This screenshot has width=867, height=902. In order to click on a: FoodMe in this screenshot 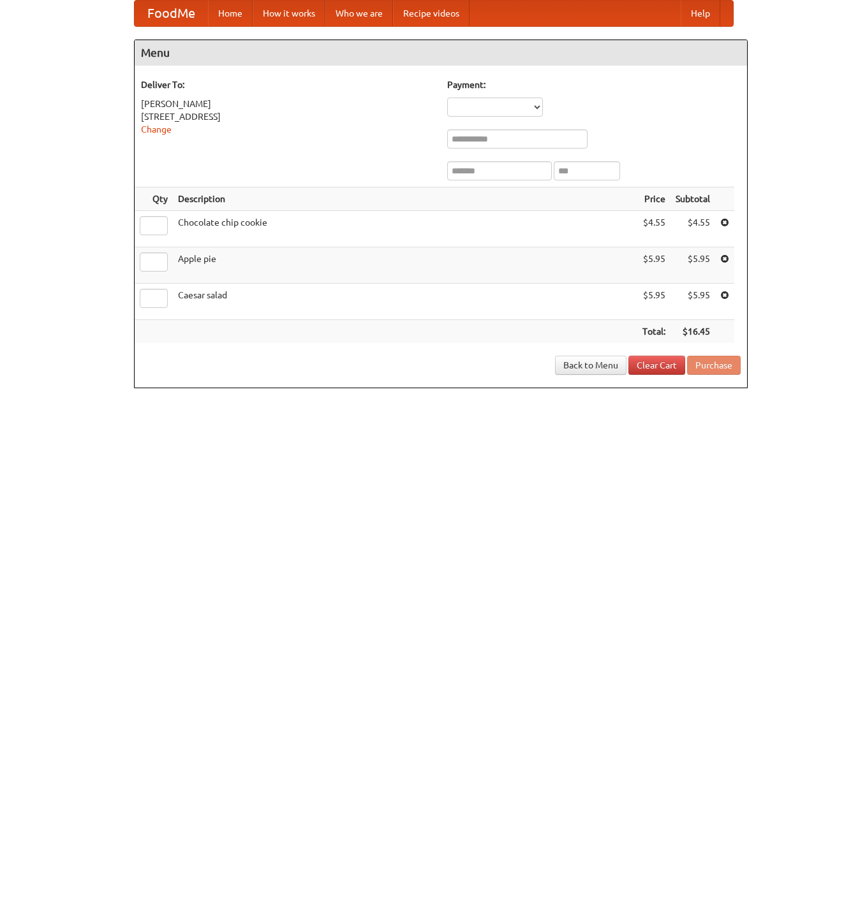, I will do `click(171, 13)`.